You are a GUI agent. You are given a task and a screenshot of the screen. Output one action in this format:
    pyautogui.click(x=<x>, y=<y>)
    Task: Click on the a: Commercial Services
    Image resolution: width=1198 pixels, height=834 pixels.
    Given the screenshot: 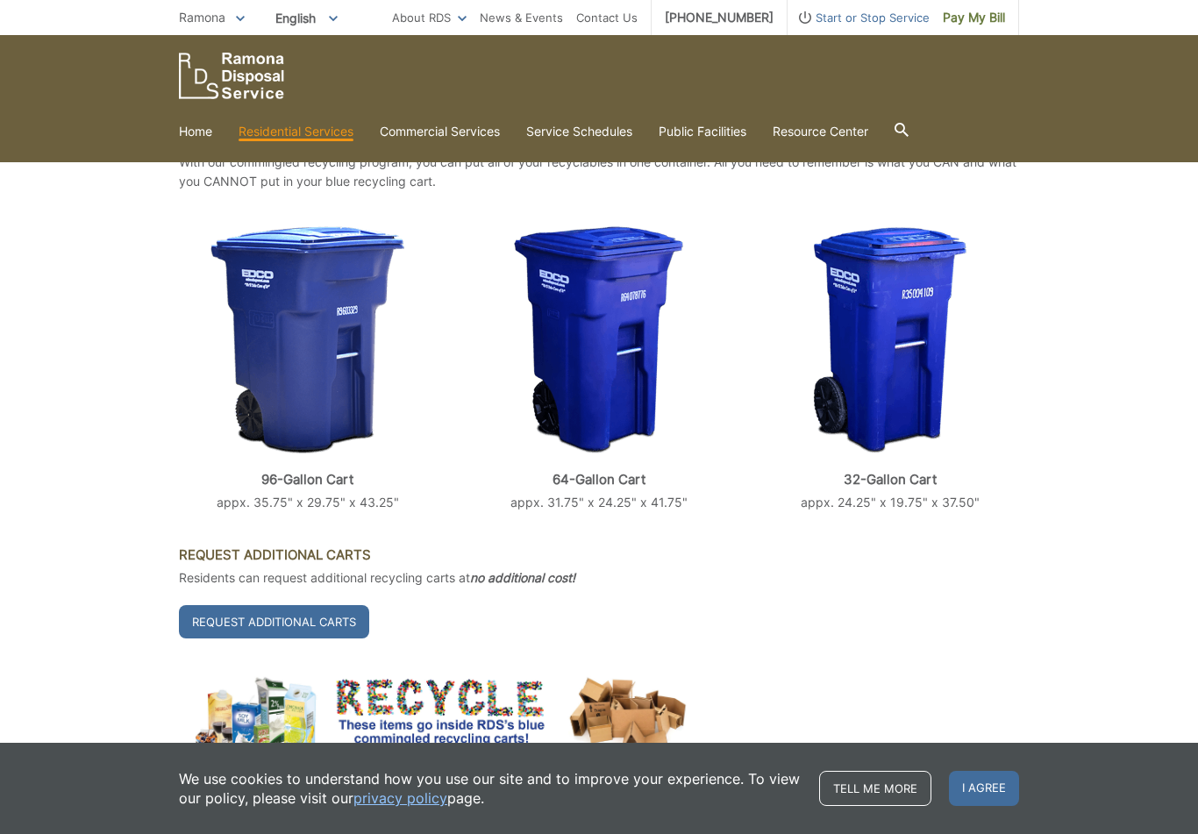 What is the action you would take?
    pyautogui.click(x=440, y=132)
    